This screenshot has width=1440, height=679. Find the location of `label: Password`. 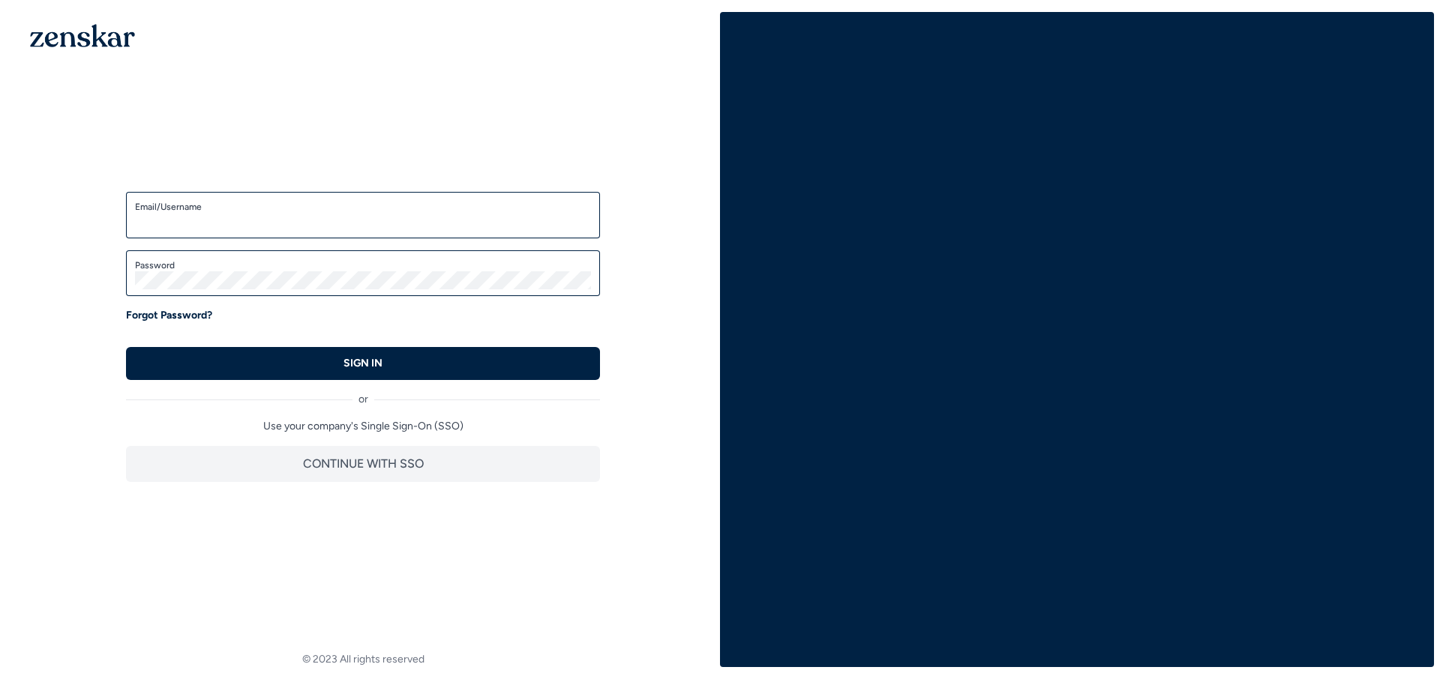

label: Password is located at coordinates (363, 265).